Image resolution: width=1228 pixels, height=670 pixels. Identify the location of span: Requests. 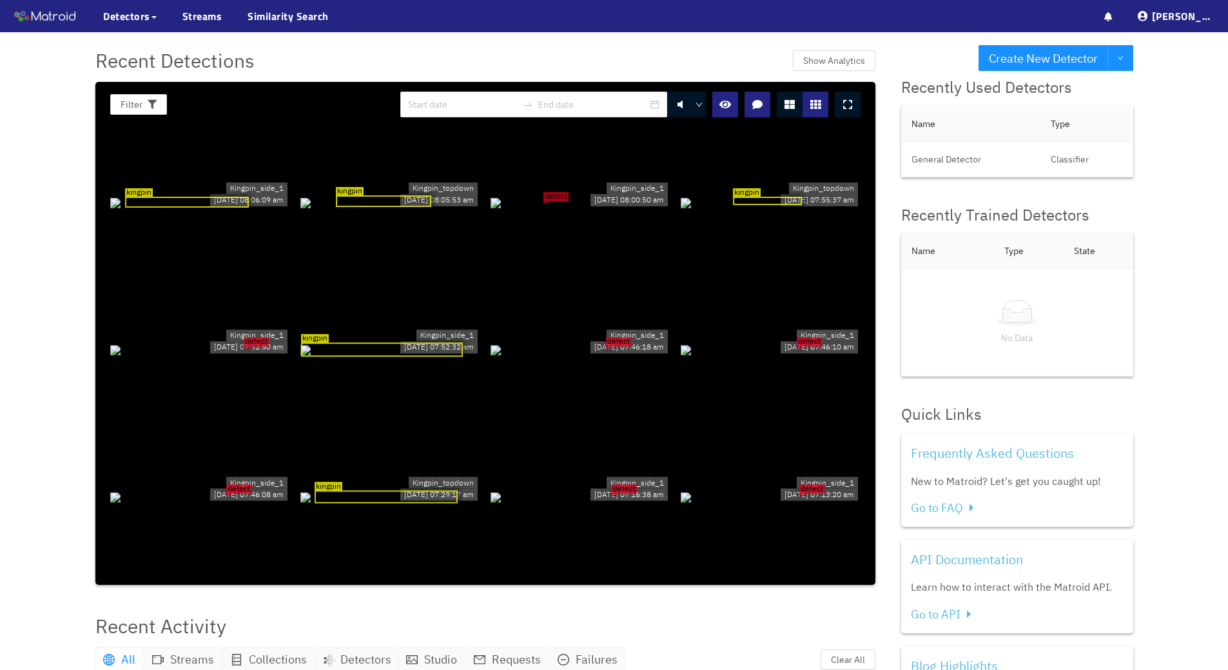
(516, 659).